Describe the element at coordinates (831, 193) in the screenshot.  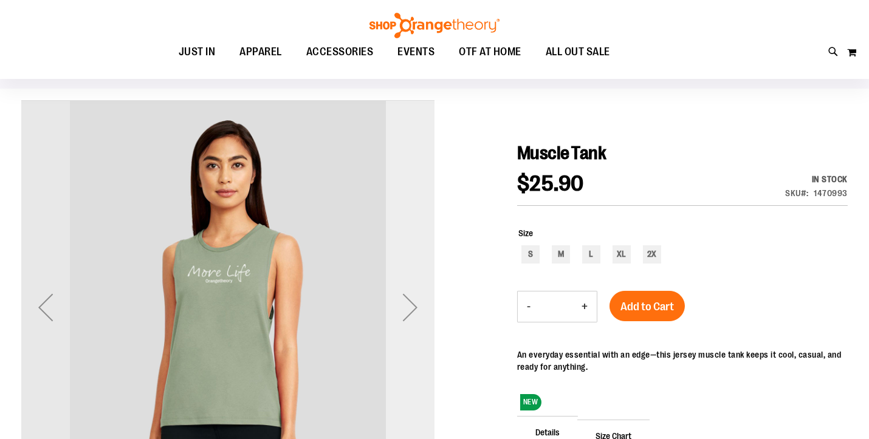
I see `div: 1470993` at that location.